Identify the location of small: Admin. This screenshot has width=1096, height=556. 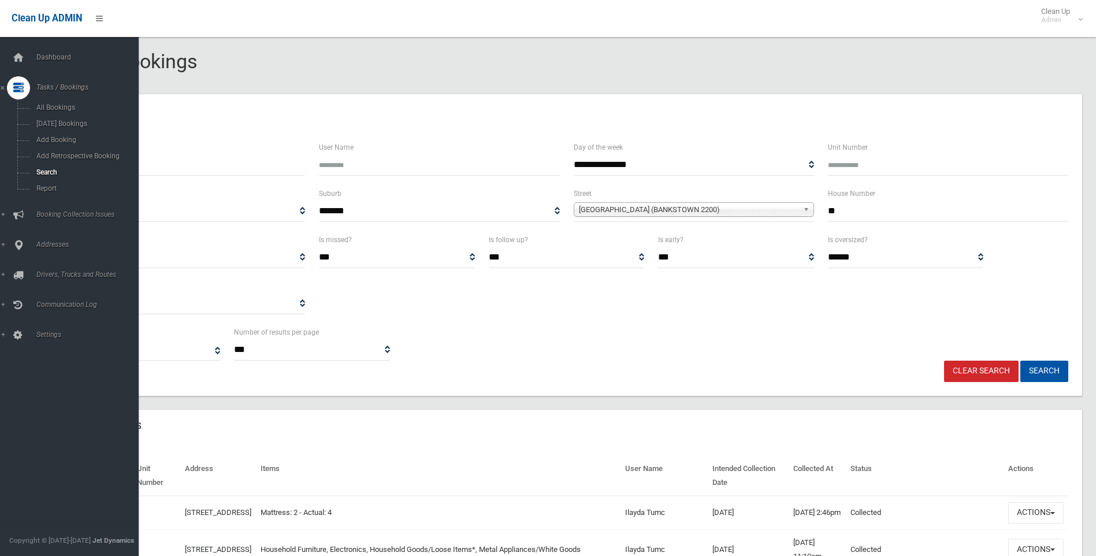
(1056, 20).